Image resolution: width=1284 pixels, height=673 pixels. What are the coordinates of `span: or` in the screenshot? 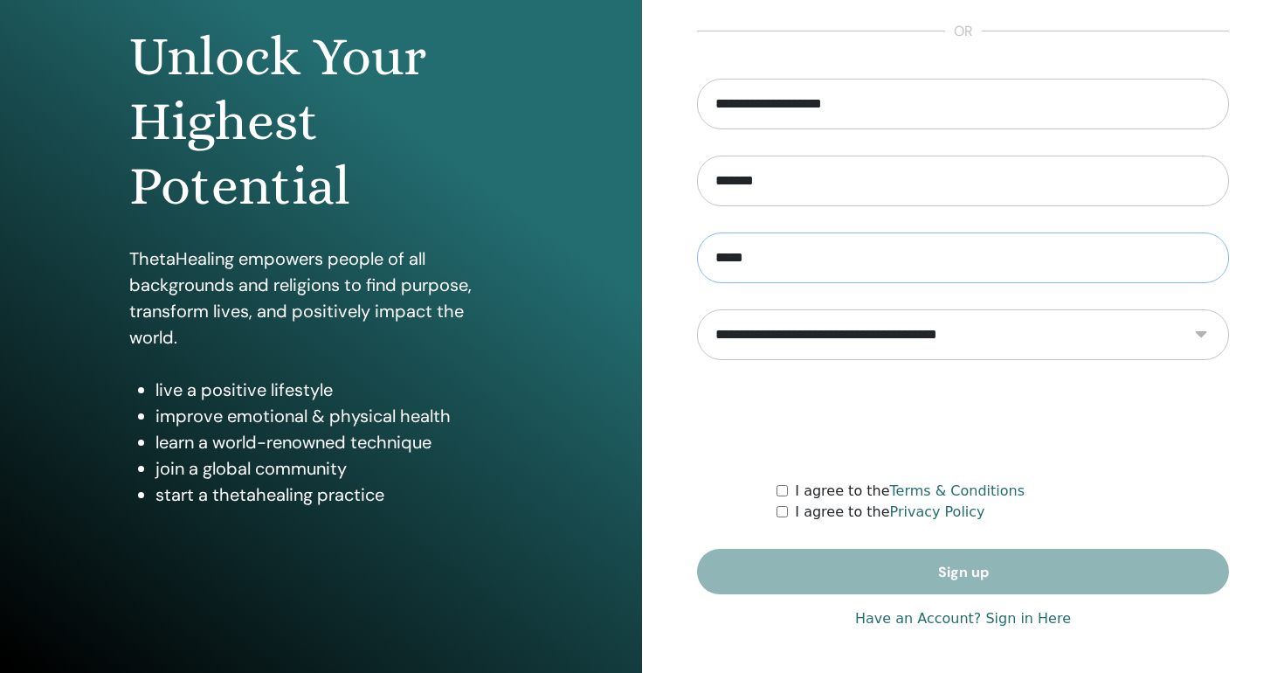 It's located at (963, 31).